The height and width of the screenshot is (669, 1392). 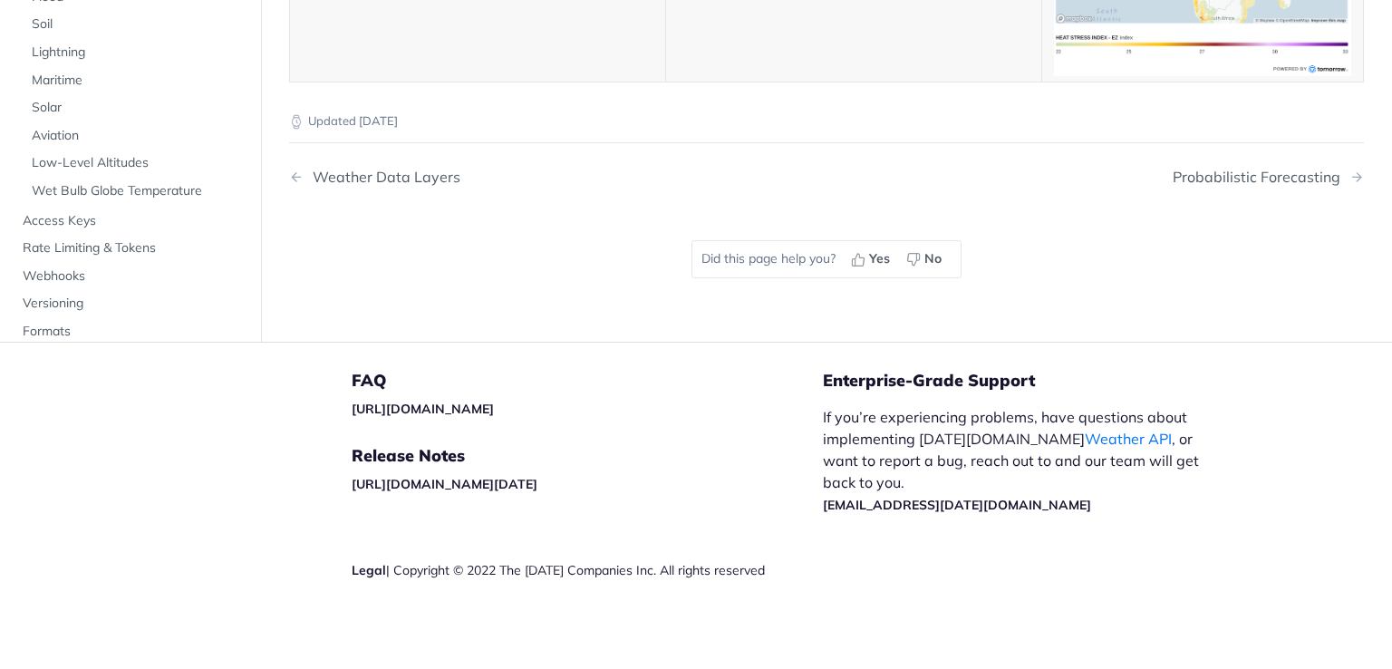 What do you see at coordinates (1035, 381) in the screenshot?
I see `h5: Enterprise-Grade Support` at bounding box center [1035, 381].